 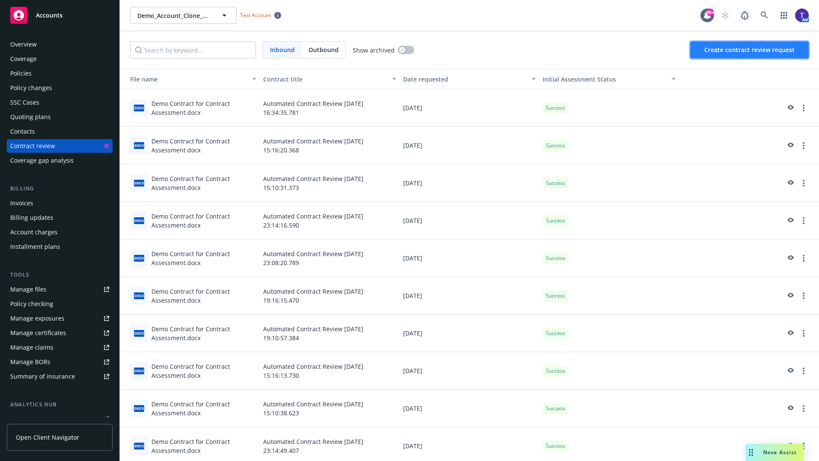 What do you see at coordinates (330, 79) in the screenshot?
I see `button: Contract title` at bounding box center [330, 79].